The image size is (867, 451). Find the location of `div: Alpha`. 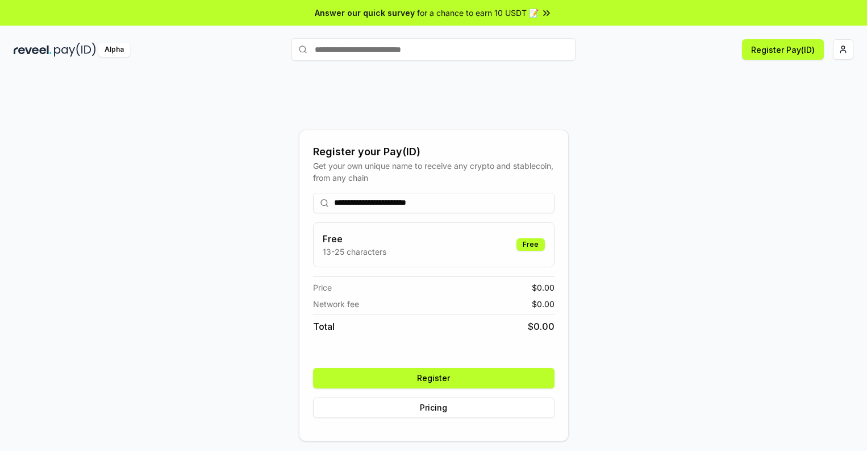

div: Alpha is located at coordinates (114, 49).